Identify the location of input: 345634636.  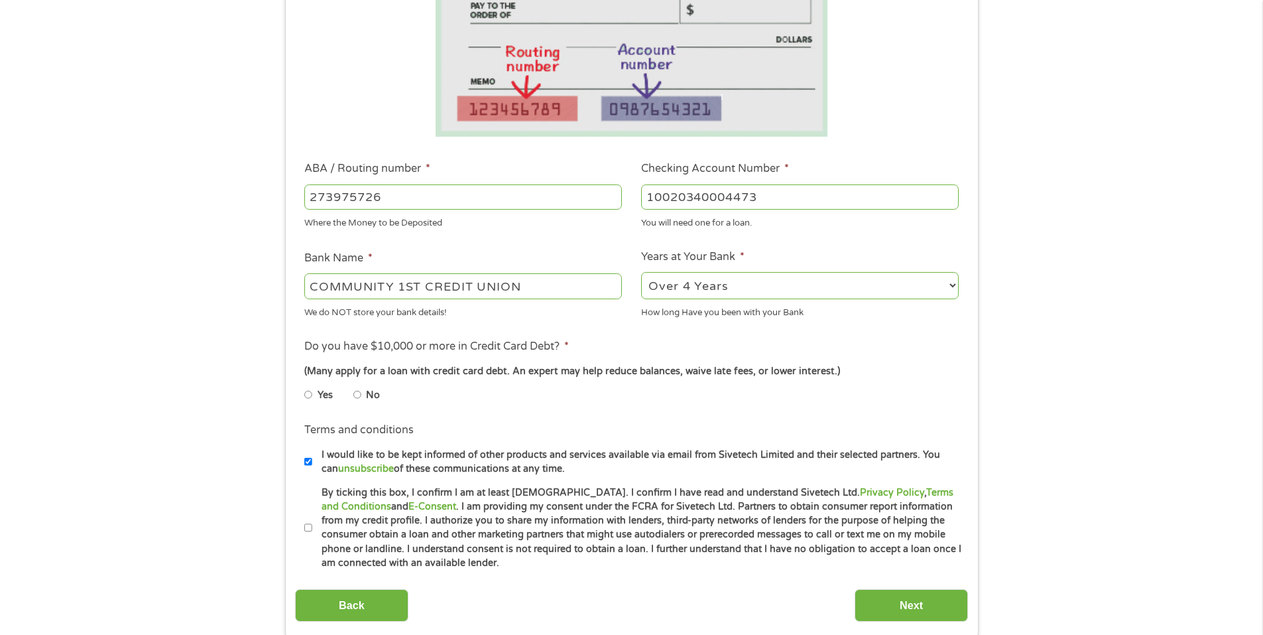
(800, 197).